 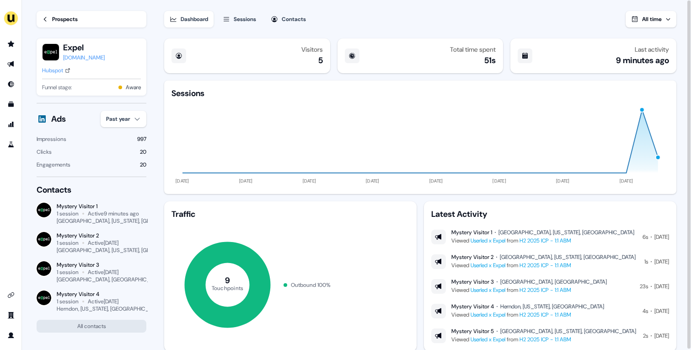 What do you see at coordinates (550, 214) in the screenshot?
I see `div: Latest Activity` at bounding box center [550, 214].